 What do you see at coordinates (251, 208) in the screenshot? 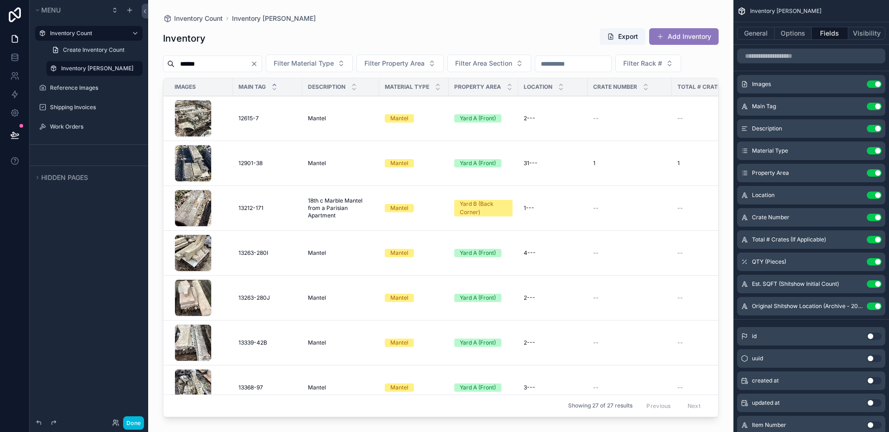
I see `span: 13212-171` at bounding box center [251, 208].